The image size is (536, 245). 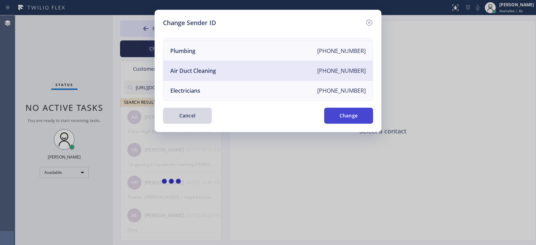 I want to click on div: Plumbing, so click(x=183, y=51).